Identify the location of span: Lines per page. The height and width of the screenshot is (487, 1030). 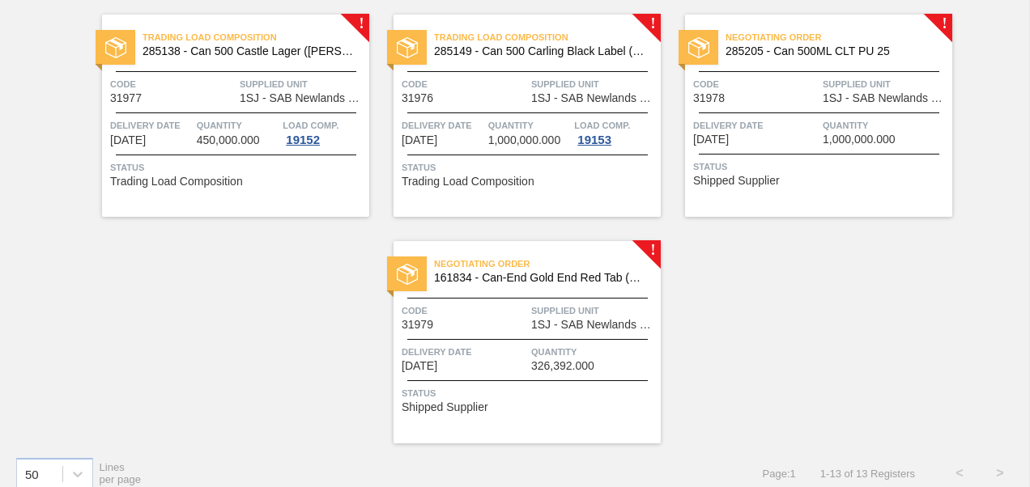
(121, 474).